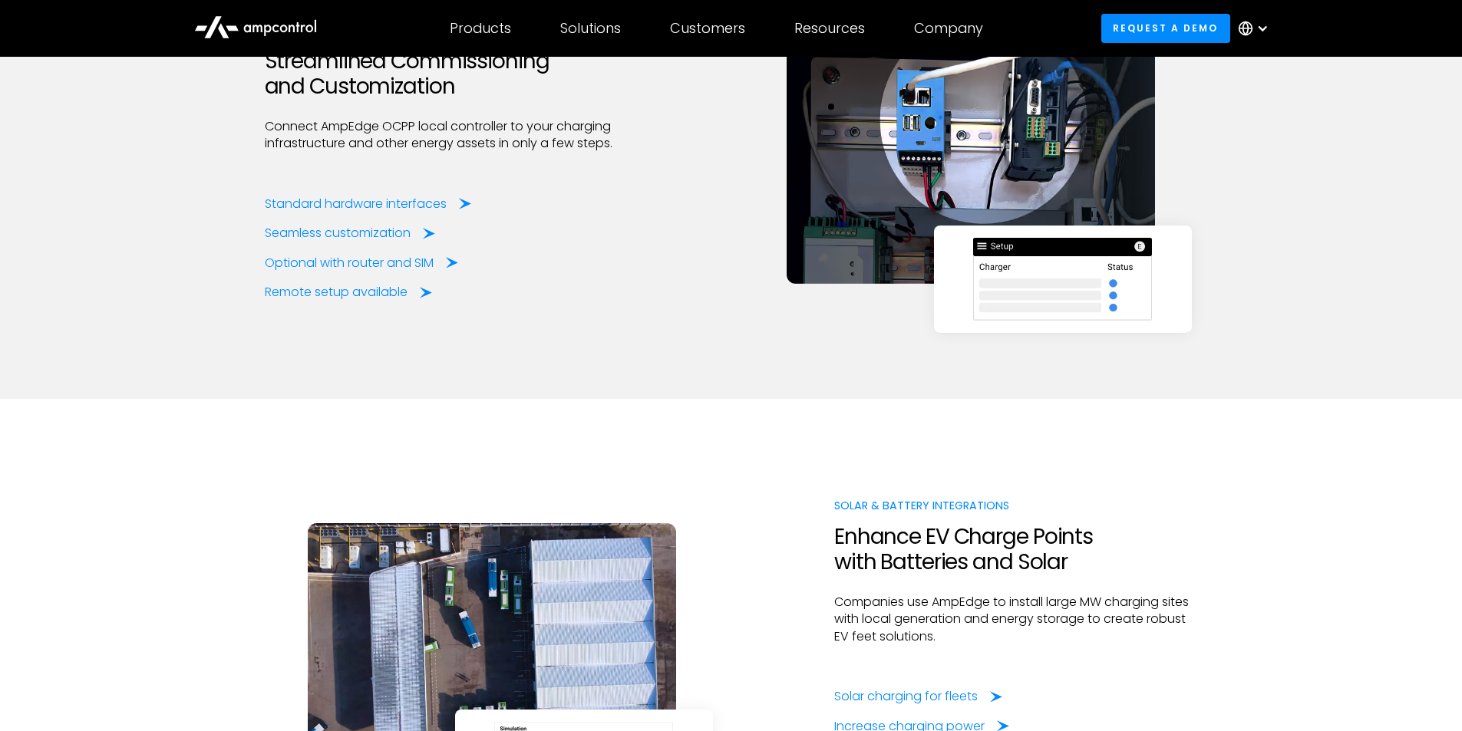 This screenshot has height=731, width=1462. Describe the element at coordinates (348, 292) in the screenshot. I see `a: Remote setup available` at that location.